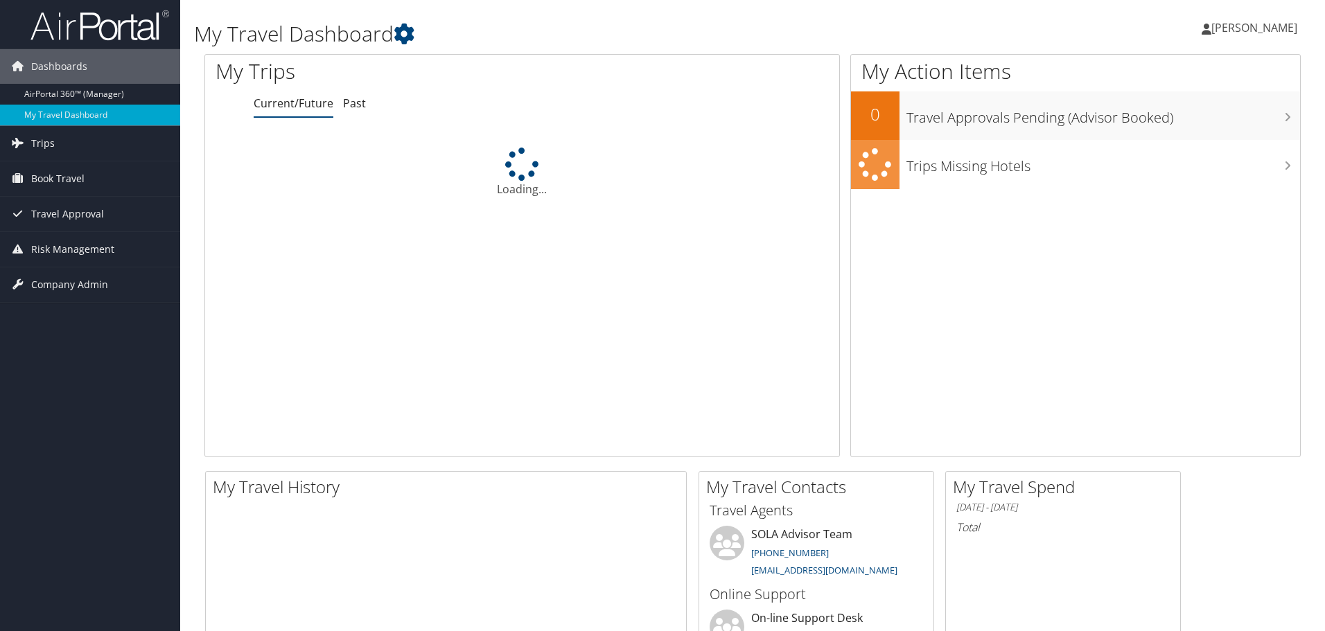 This screenshot has height=631, width=1325. What do you see at coordinates (43, 143) in the screenshot?
I see `span: Trips` at bounding box center [43, 143].